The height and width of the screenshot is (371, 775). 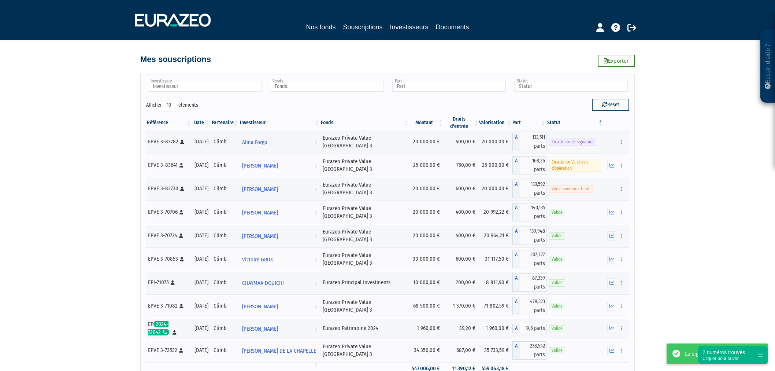 What do you see at coordinates (533, 350) in the screenshot?
I see `span: 238,542 parts` at bounding box center [533, 350].